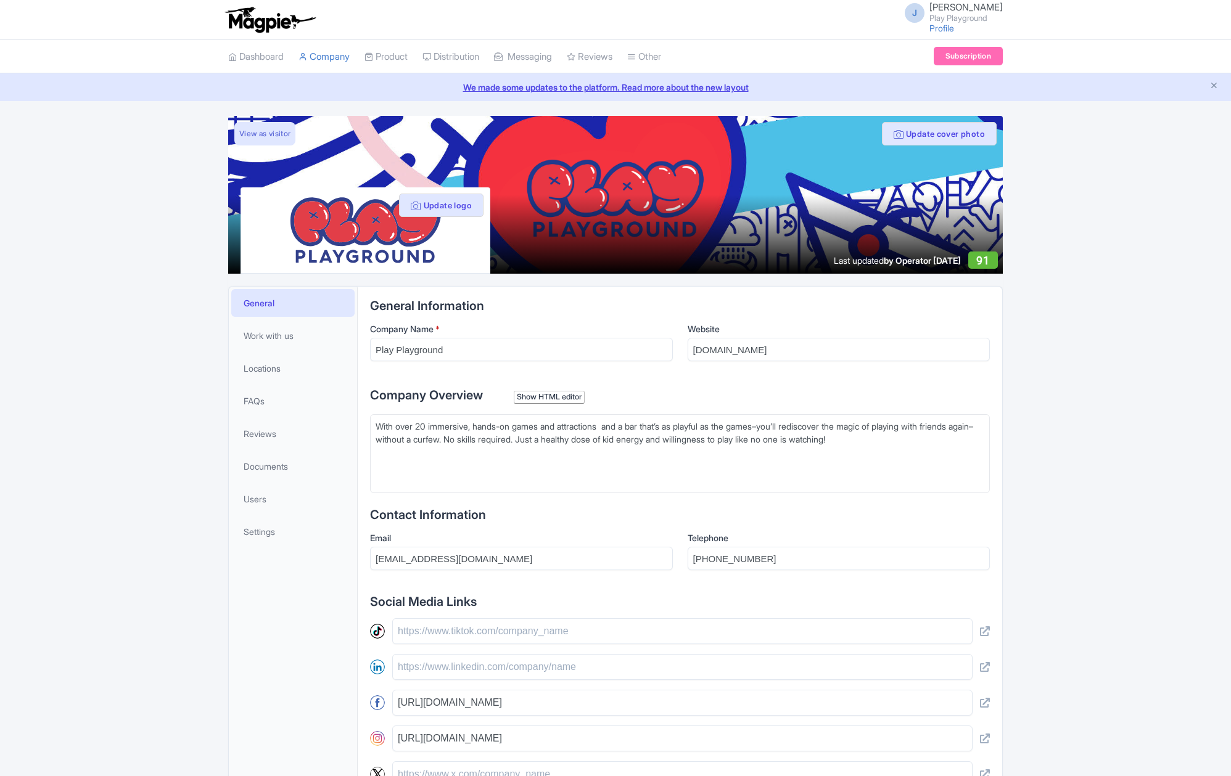 The width and height of the screenshot is (1231, 776). I want to click on img: eadbazcse79ayfazhd1d.svg, so click(365, 230).